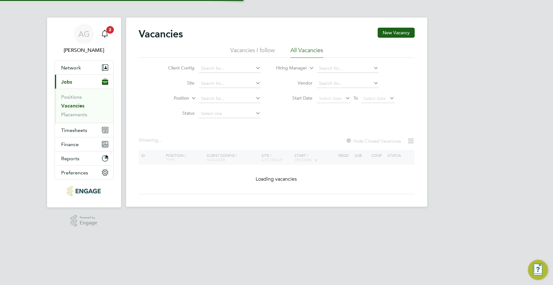  I want to click on span: To, so click(356, 98).